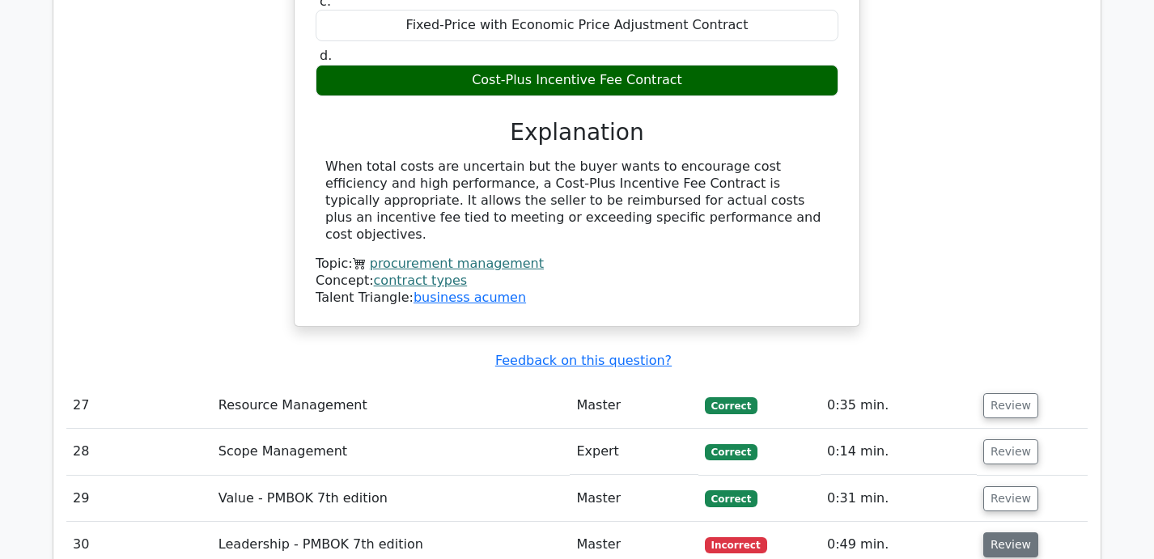 The width and height of the screenshot is (1154, 559). What do you see at coordinates (469, 297) in the screenshot?
I see `a: business acumen` at bounding box center [469, 297].